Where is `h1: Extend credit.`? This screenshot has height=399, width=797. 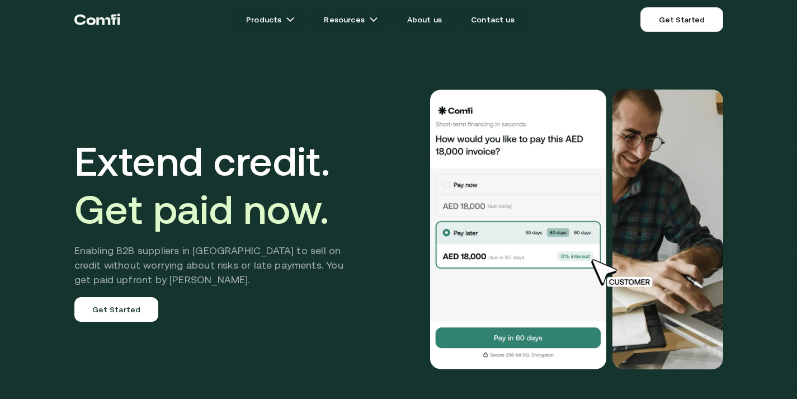 h1: Extend credit. is located at coordinates (217, 185).